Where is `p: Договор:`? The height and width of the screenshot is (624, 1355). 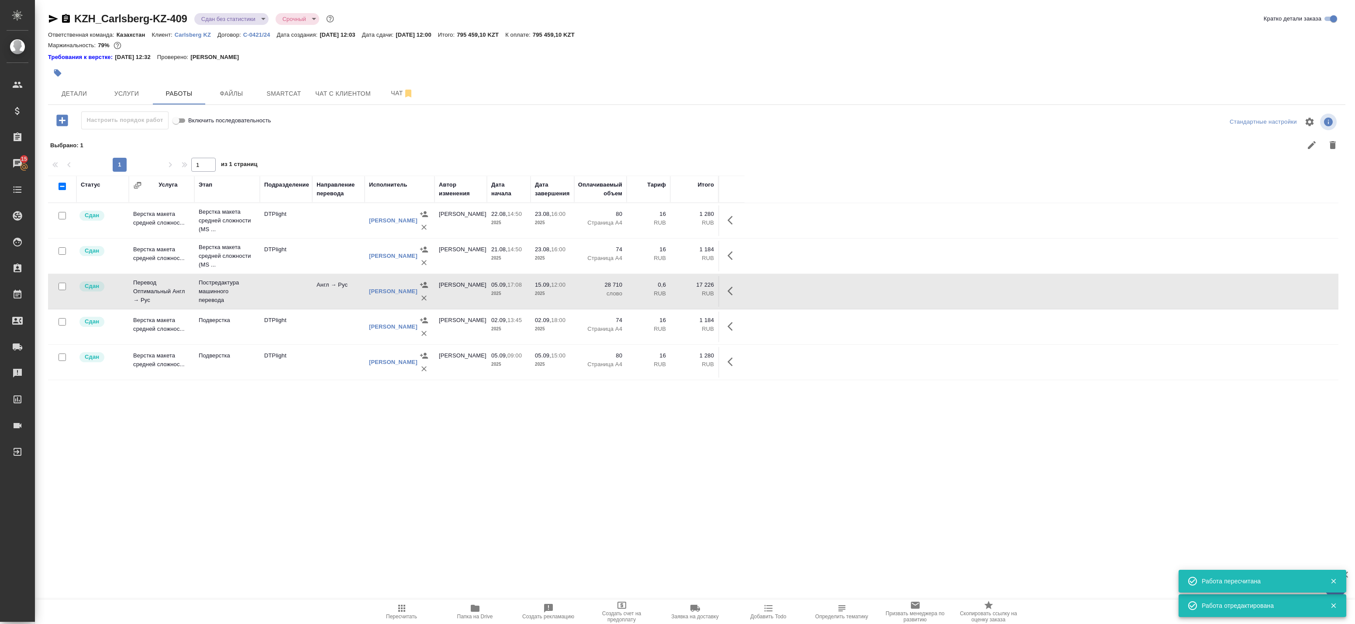 p: Договор: is located at coordinates (230, 35).